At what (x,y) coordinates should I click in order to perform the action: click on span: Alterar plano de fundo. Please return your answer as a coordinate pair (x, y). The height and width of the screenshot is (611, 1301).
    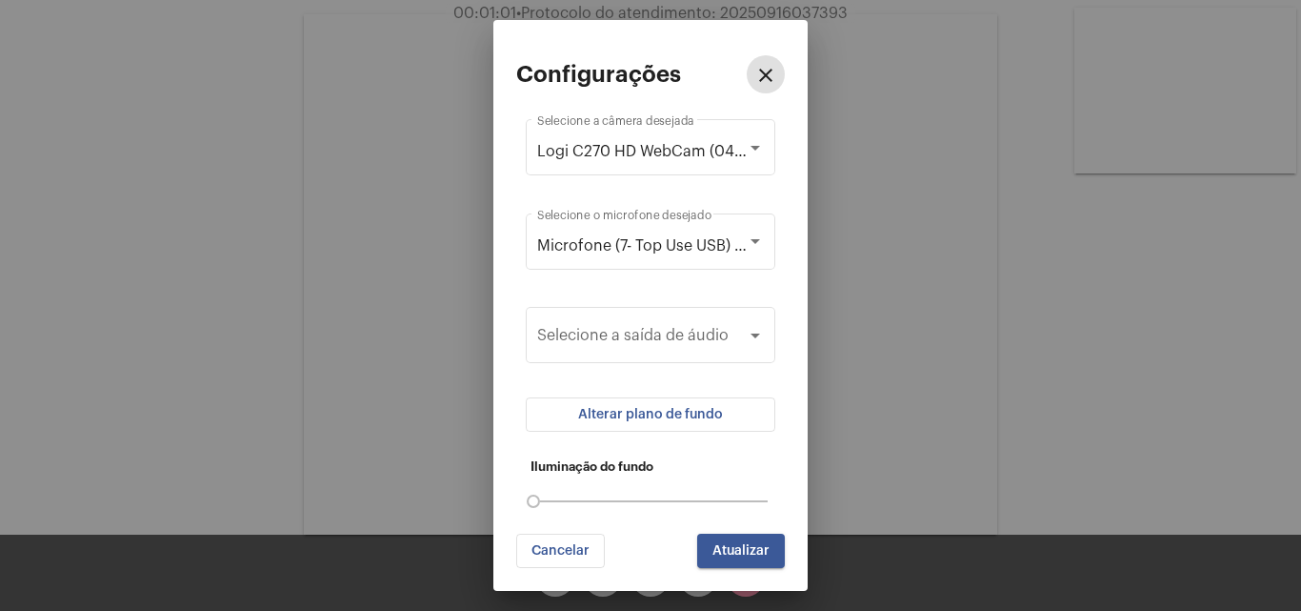
    Looking at the image, I should click on (651, 414).